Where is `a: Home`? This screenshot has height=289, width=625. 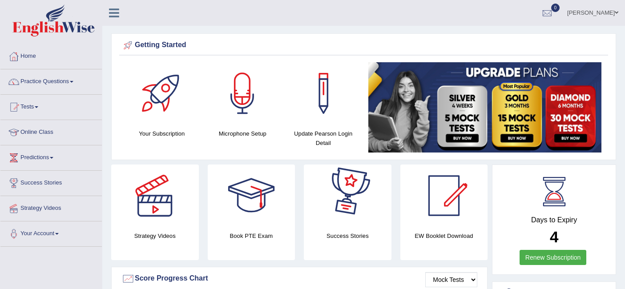 a: Home is located at coordinates (51, 55).